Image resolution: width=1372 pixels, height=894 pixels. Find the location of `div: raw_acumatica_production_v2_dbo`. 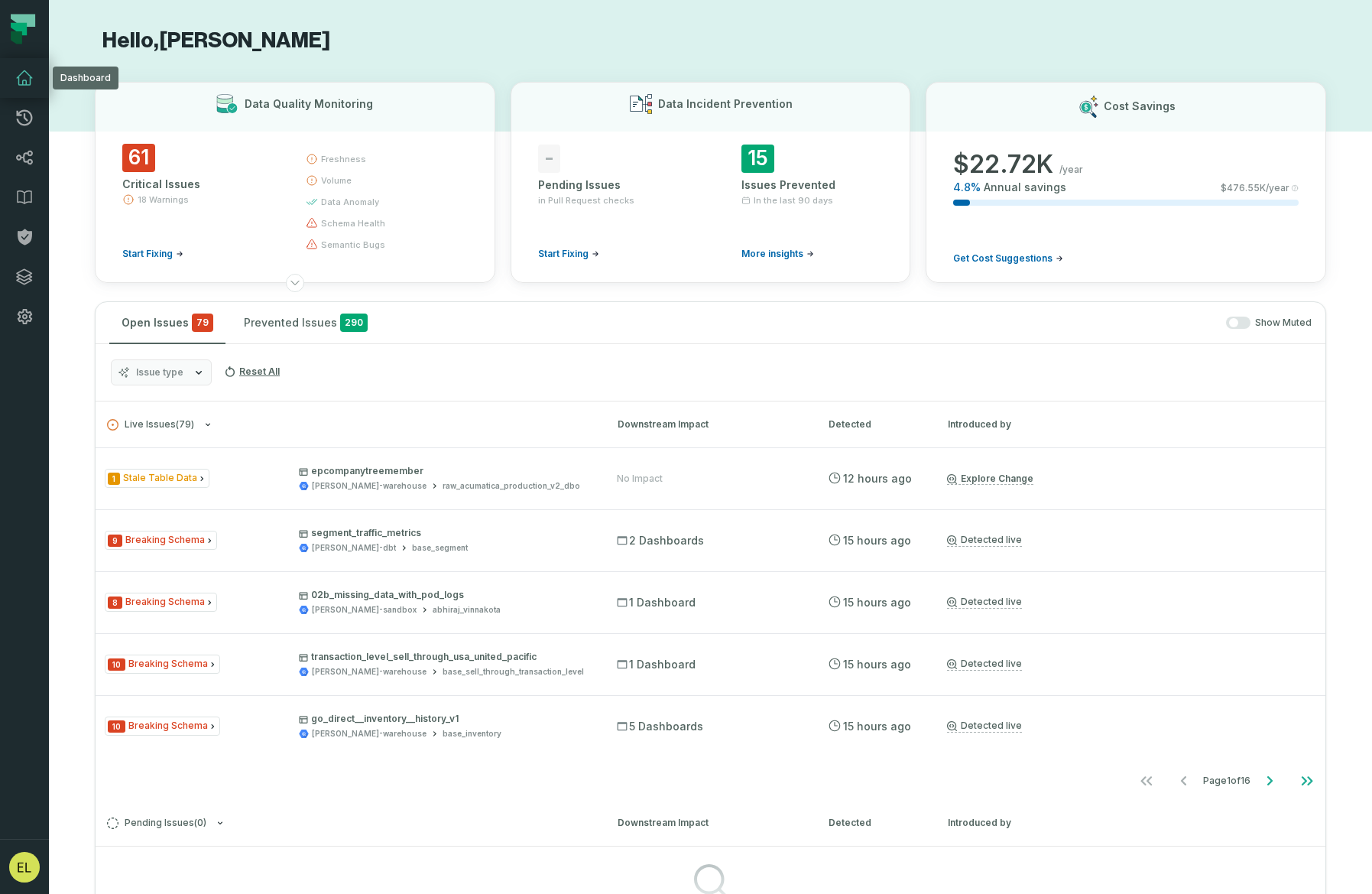

div: raw_acumatica_production_v2_dbo is located at coordinates (512, 486).